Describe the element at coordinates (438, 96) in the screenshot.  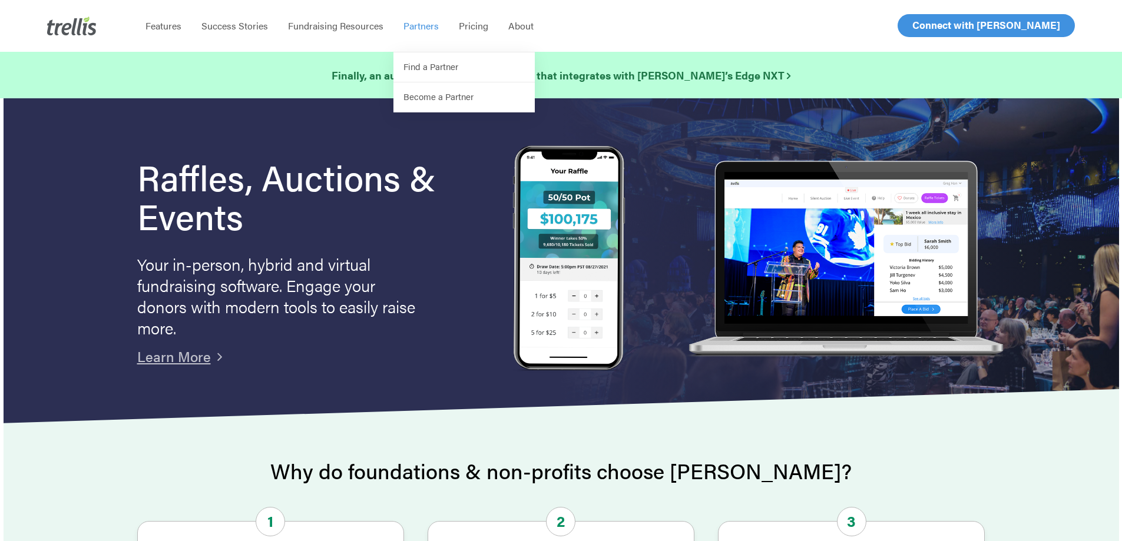
I see `span: Become a Partner` at that location.